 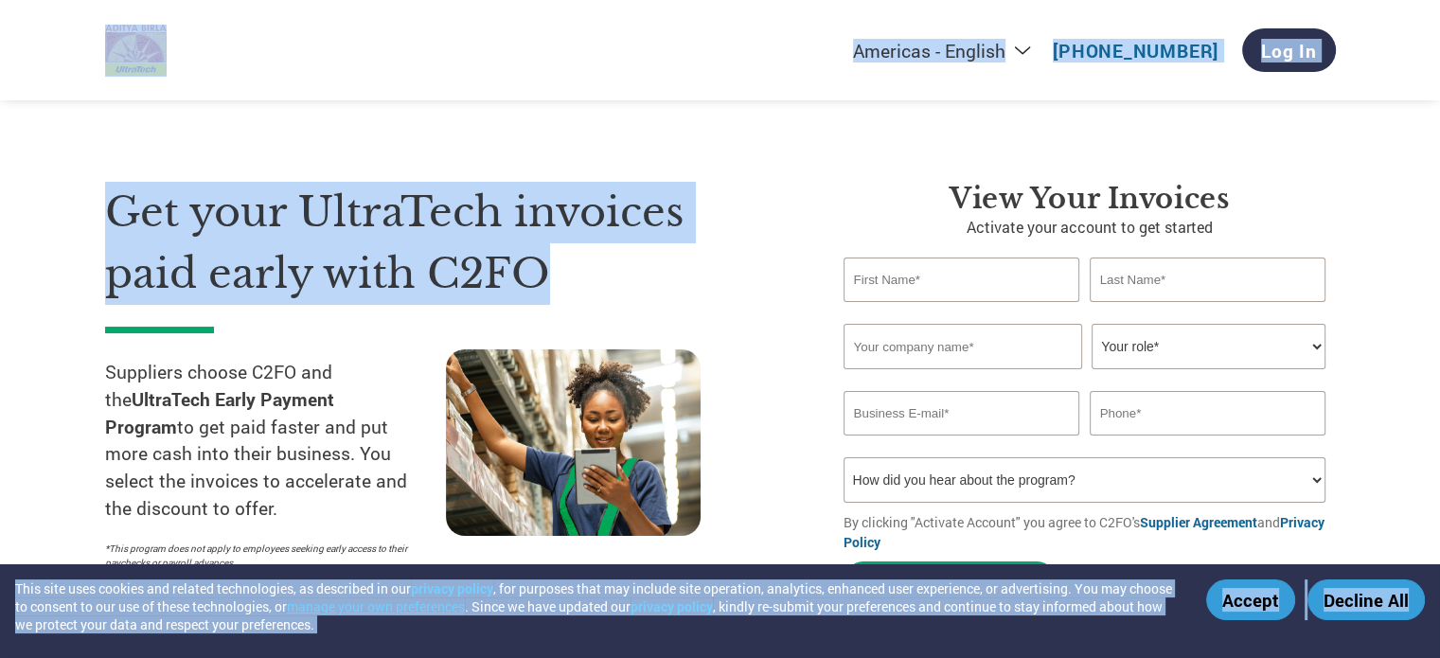 I want to click on button: Accept, so click(x=1251, y=599).